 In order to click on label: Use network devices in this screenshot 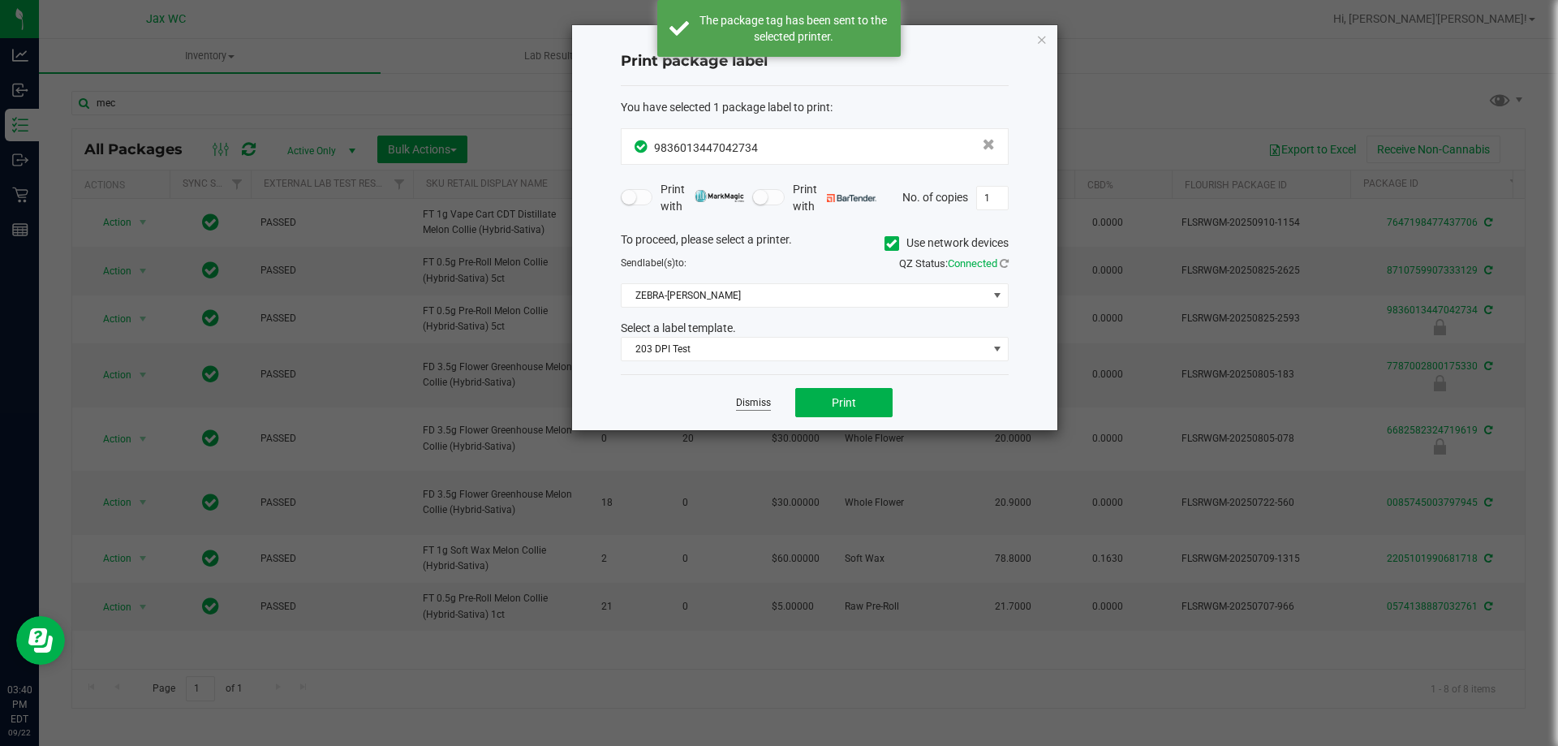, I will do `click(946, 243)`.